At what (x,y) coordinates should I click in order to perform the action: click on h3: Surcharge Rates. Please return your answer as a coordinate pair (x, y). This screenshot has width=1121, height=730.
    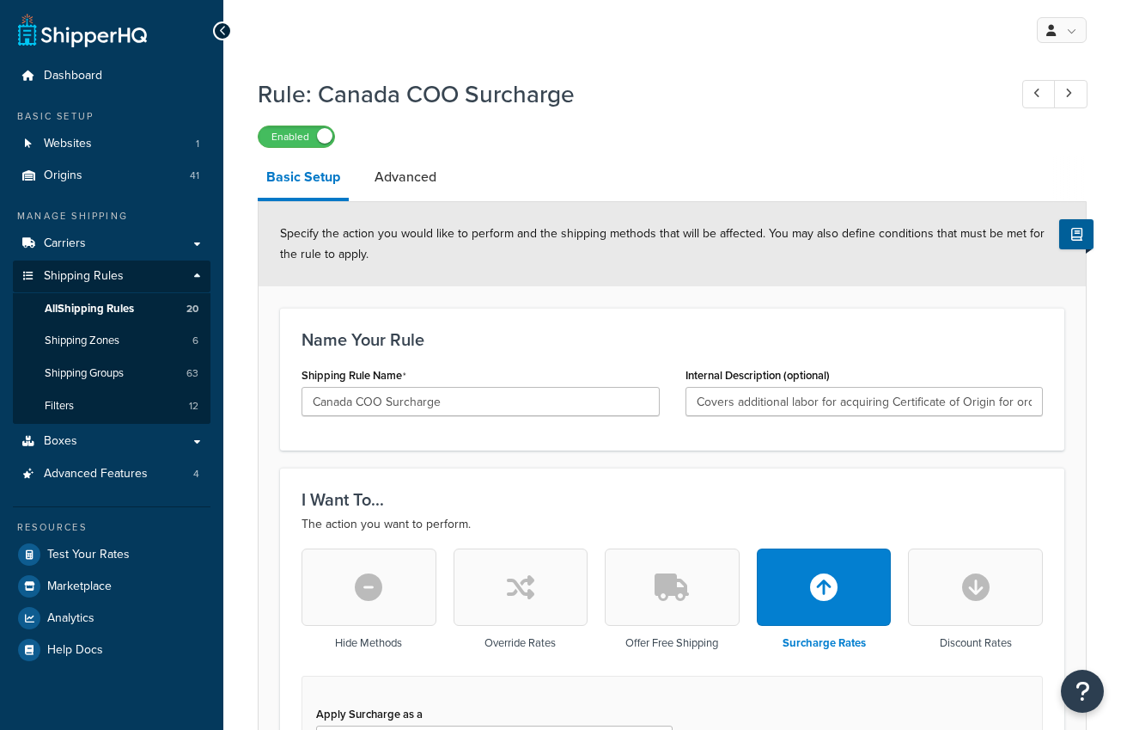
    Looking at the image, I should click on (824, 643).